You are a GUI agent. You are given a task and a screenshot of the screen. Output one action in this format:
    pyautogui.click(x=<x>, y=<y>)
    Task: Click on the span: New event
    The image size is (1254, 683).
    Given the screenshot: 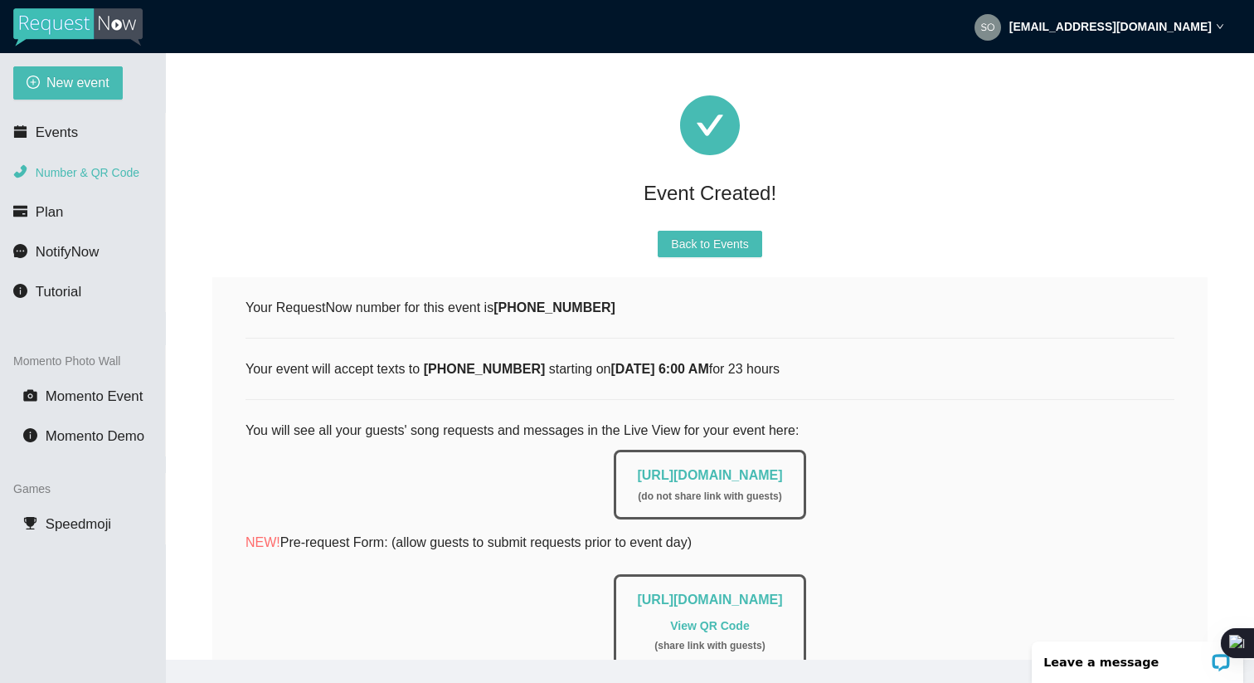 What is the action you would take?
    pyautogui.click(x=78, y=82)
    